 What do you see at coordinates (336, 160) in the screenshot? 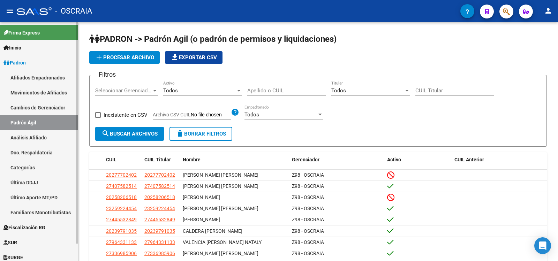
I see `datatable-header-cell: Gerenciador` at bounding box center [336, 160].